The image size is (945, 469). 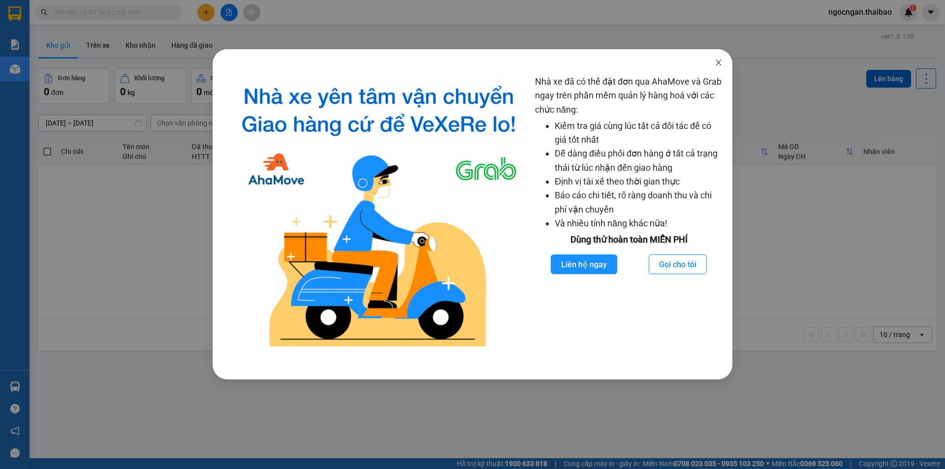 I want to click on li: Và nhiều tính năng khác nữa!, so click(x=638, y=223).